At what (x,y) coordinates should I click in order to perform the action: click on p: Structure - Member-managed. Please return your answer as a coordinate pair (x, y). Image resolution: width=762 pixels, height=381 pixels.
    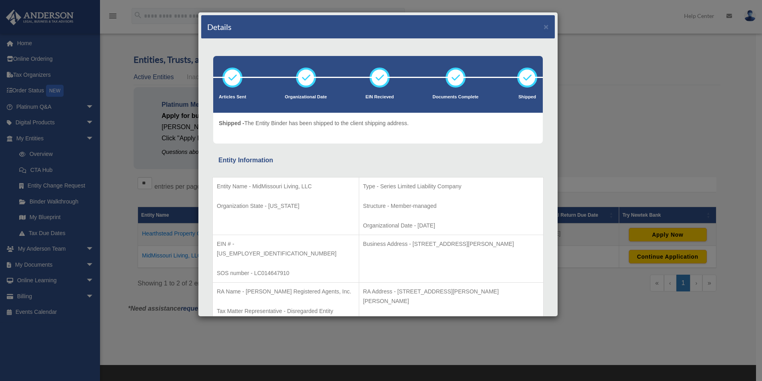
    Looking at the image, I should click on (451, 206).